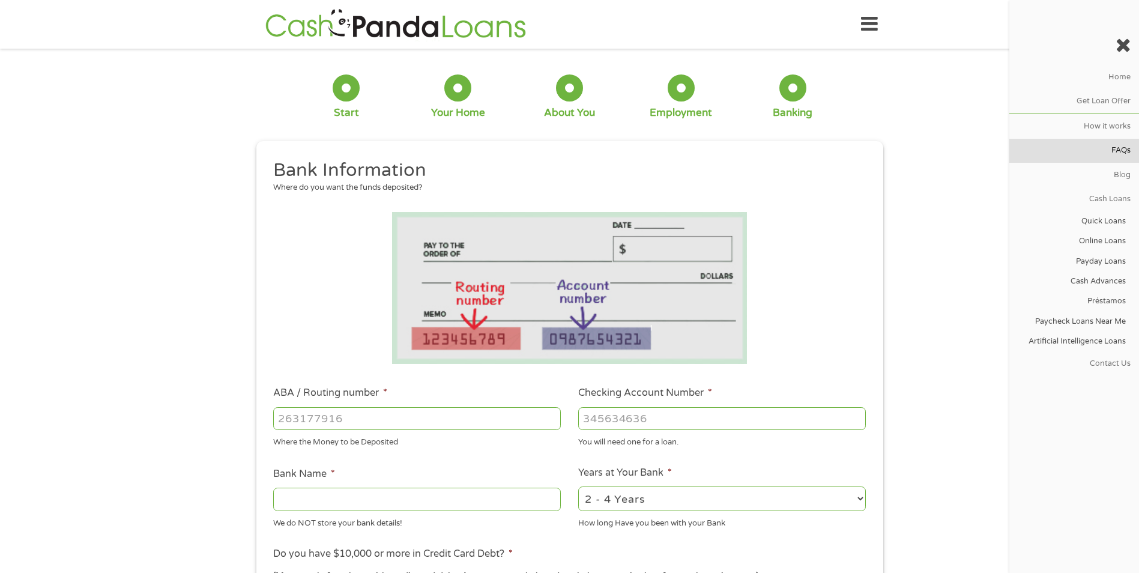  Describe the element at coordinates (645, 393) in the screenshot. I see `label: Checking Account Number` at that location.